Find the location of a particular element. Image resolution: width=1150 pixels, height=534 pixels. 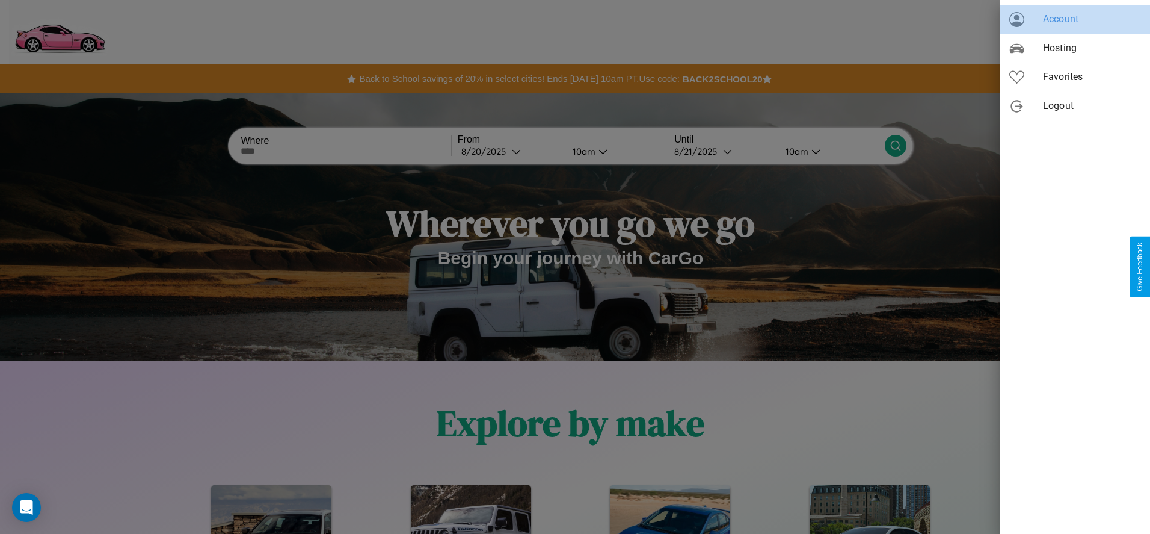

div: Open Intercom Messenger is located at coordinates (26, 507).